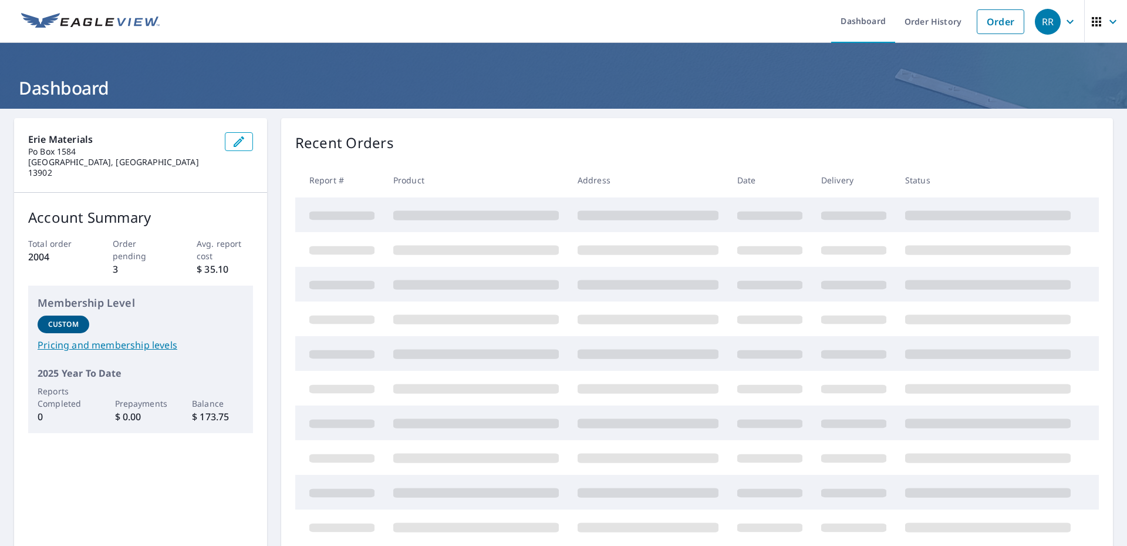 The width and height of the screenshot is (1127, 546). I want to click on p: $ 173.75, so click(218, 416).